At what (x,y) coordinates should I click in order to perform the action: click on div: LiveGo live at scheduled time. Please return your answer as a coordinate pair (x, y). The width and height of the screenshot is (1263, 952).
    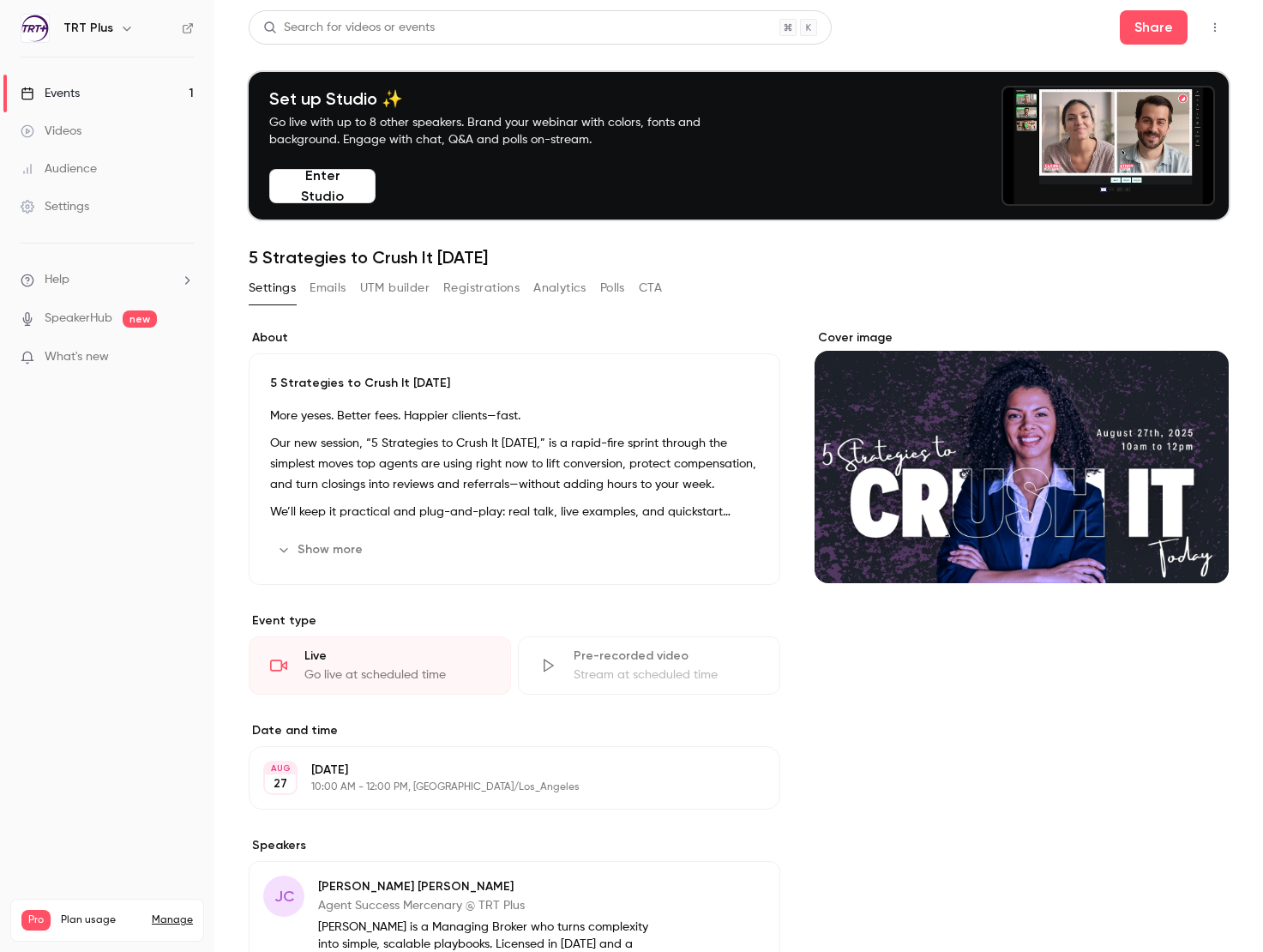
    Looking at the image, I should click on (380, 665).